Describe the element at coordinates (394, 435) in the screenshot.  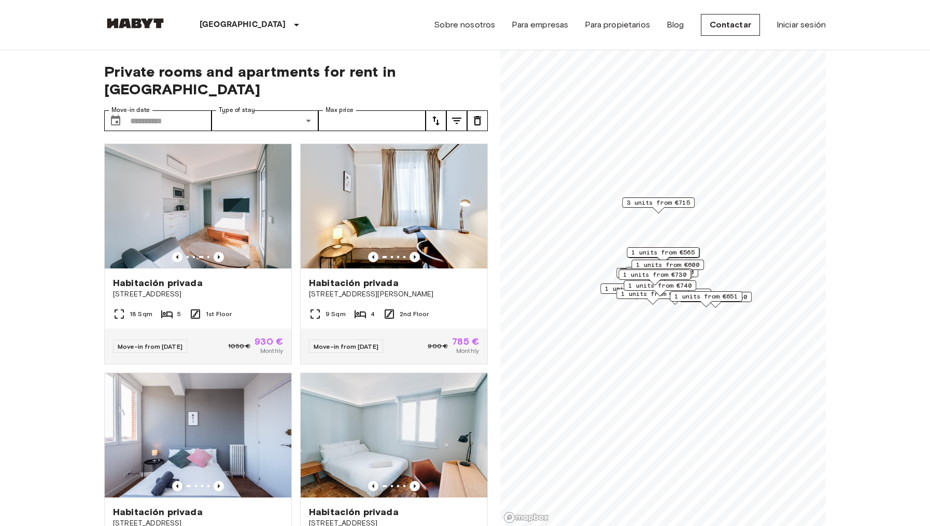
I see `img: Marketing picture of unit ES-15-032-002-02H` at that location.